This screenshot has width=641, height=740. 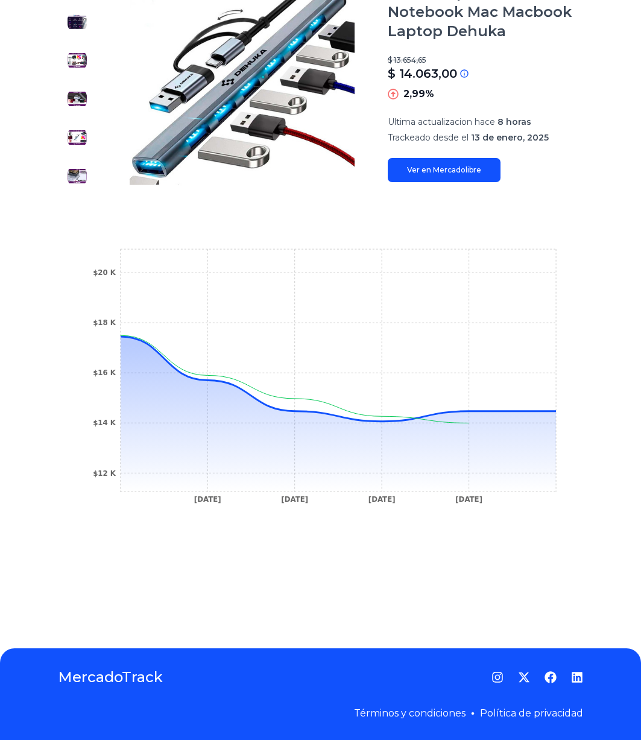 I want to click on tspan: $14 K, so click(x=104, y=423).